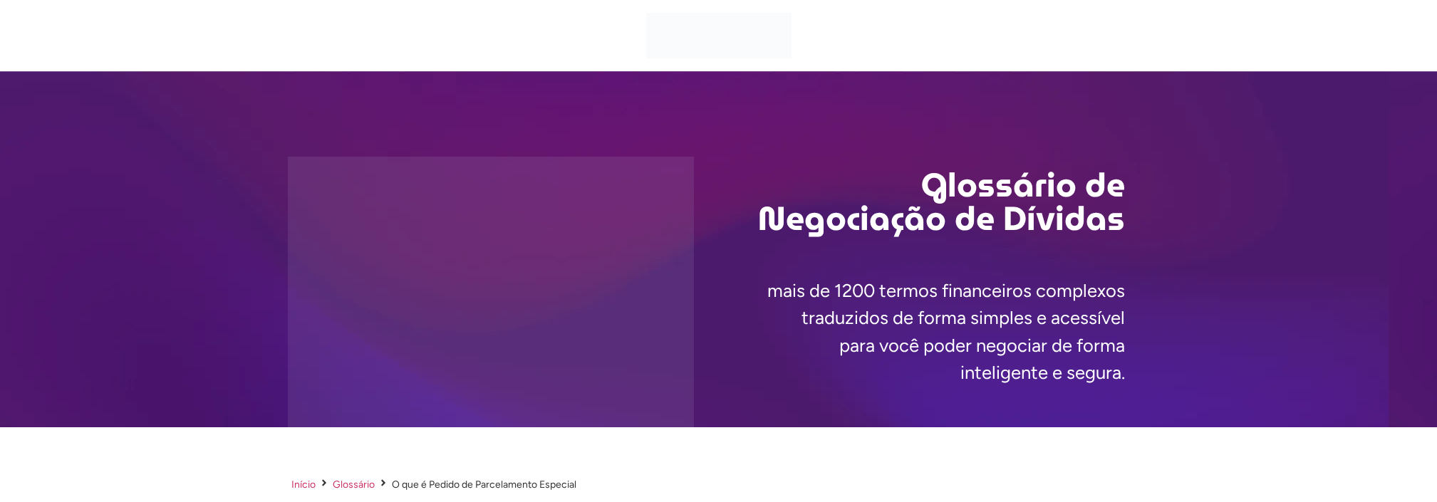  What do you see at coordinates (353, 485) in the screenshot?
I see `a: Glossário` at bounding box center [353, 485].